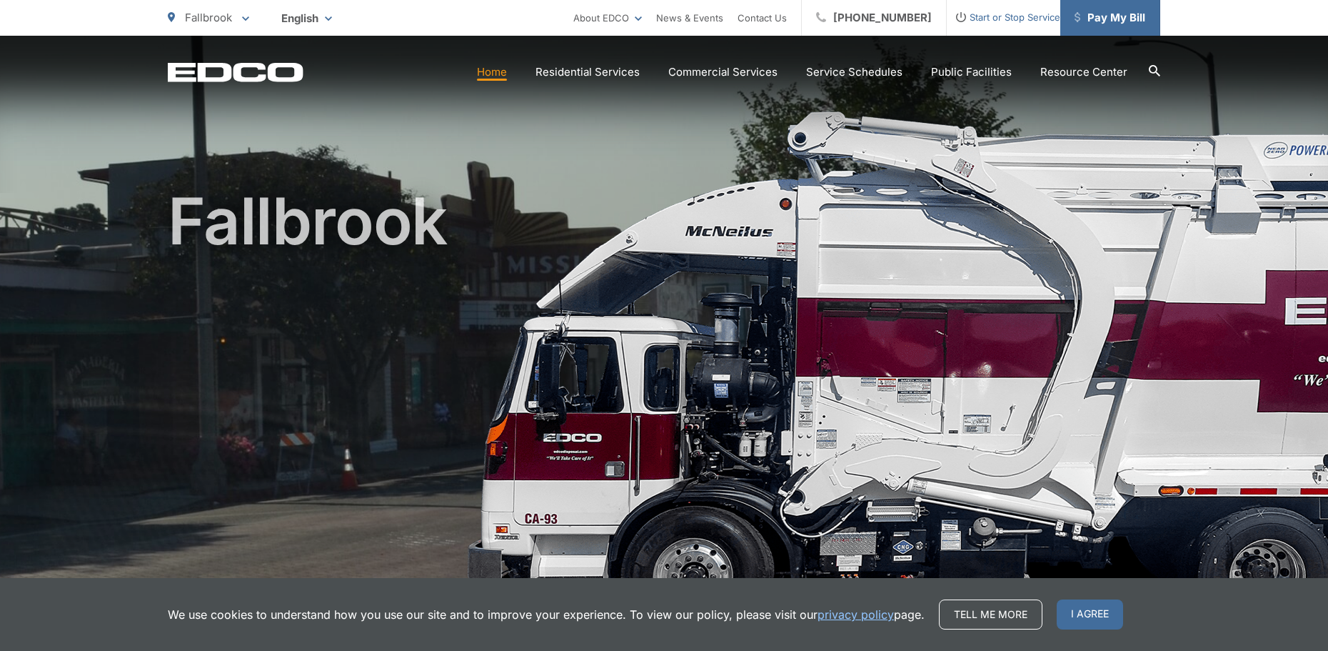 This screenshot has height=651, width=1328. What do you see at coordinates (608, 18) in the screenshot?
I see `a: About EDCO` at bounding box center [608, 18].